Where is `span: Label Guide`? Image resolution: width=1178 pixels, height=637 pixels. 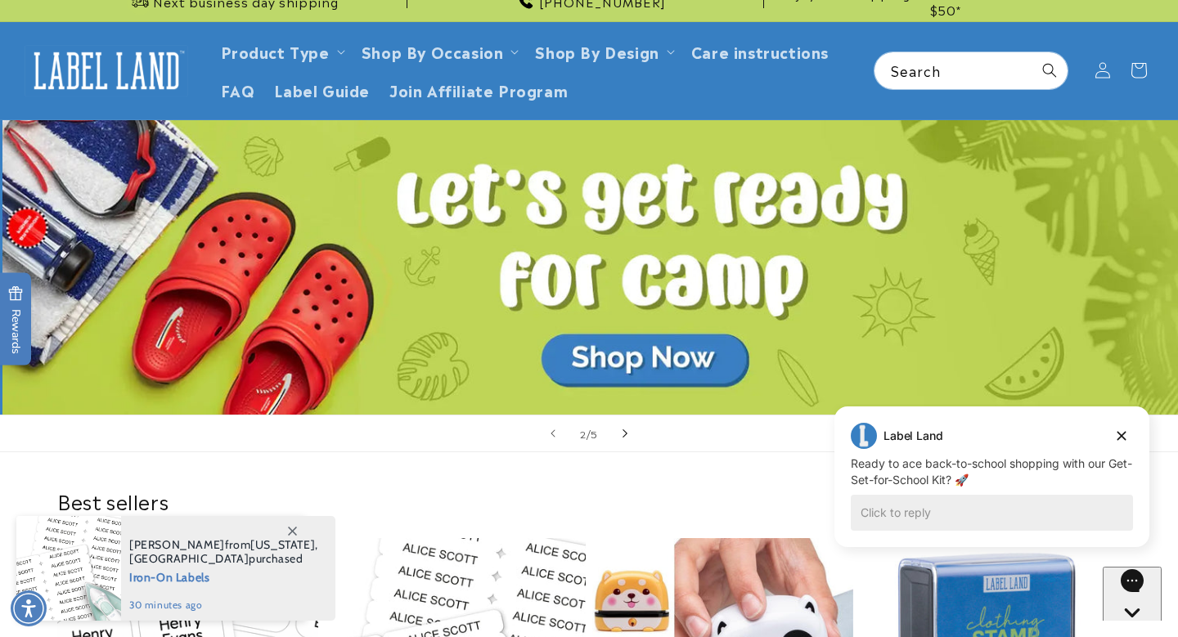 span: Label Guide is located at coordinates (322, 89).